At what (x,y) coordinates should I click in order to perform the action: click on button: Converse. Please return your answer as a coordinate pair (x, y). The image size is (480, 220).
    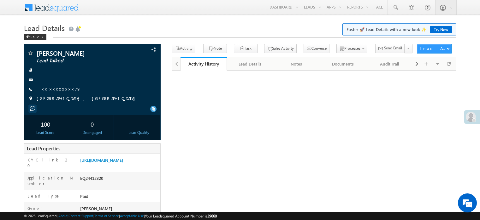
    Looking at the image, I should click on (317, 48).